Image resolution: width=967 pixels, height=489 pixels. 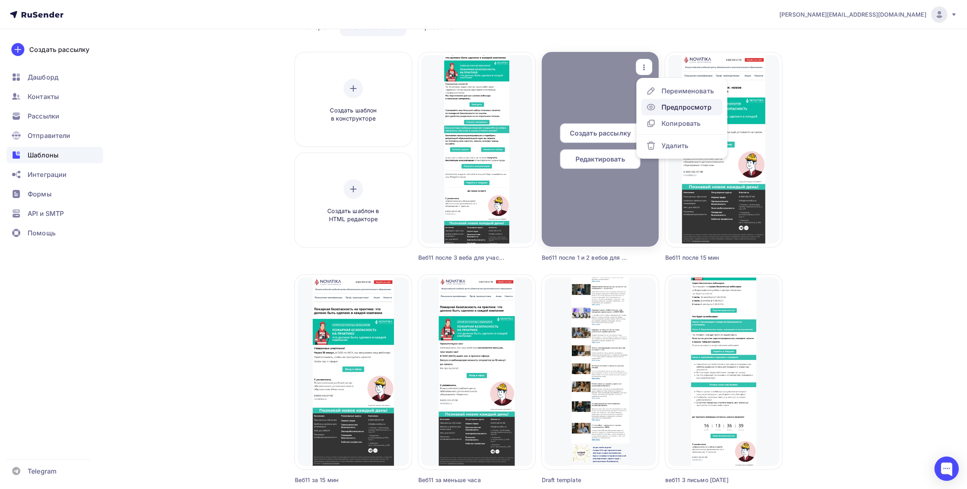 What do you see at coordinates (675, 146) in the screenshot?
I see `div: Удалить` at bounding box center [675, 146].